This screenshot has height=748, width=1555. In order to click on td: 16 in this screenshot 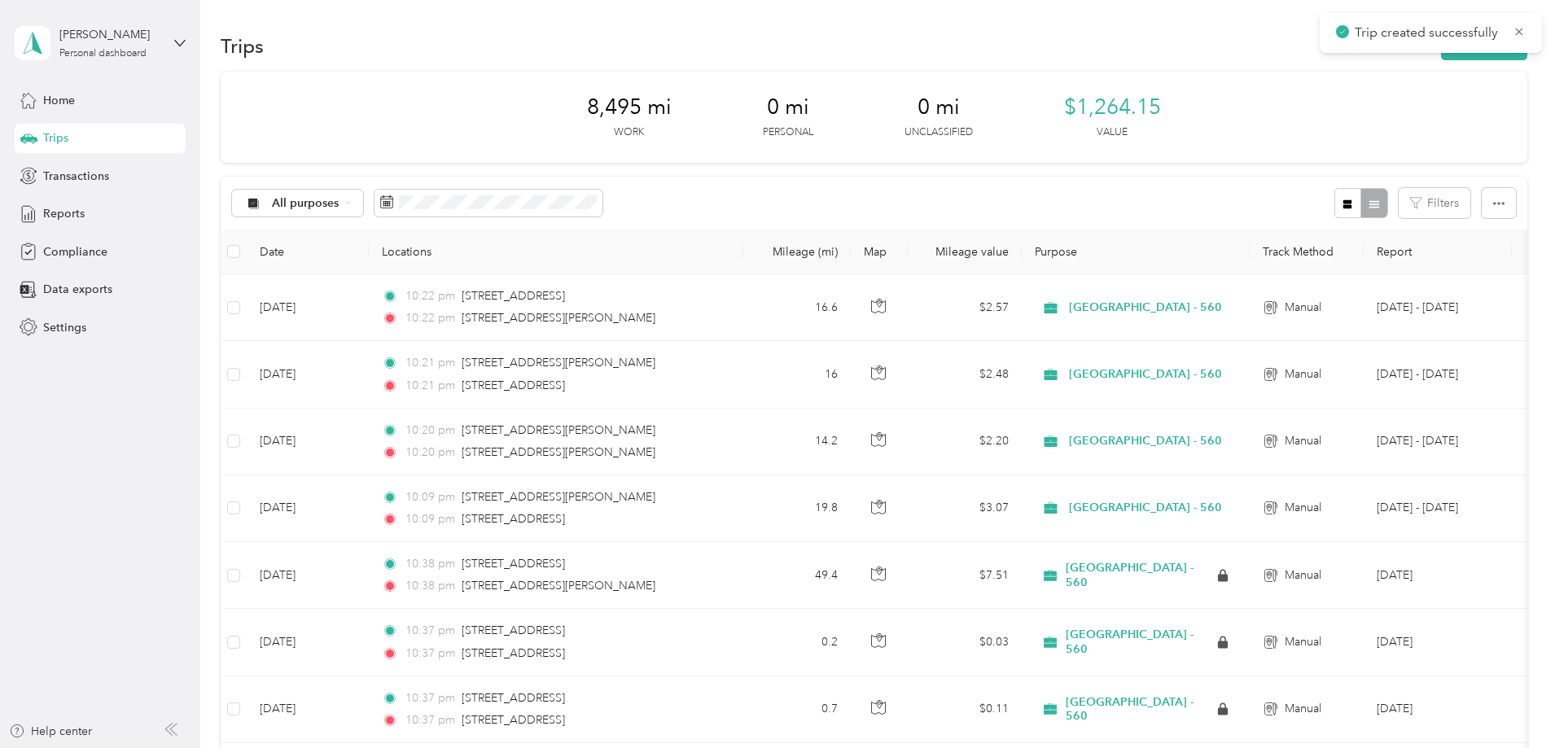, I will do `click(797, 374)`.